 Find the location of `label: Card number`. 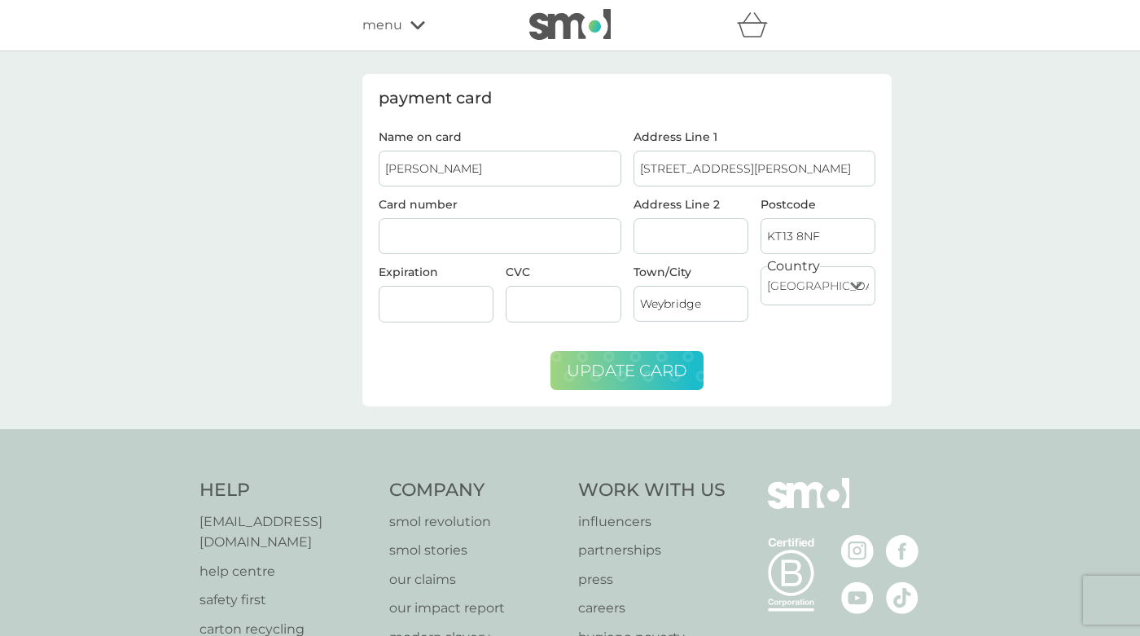

label: Card number is located at coordinates (418, 204).